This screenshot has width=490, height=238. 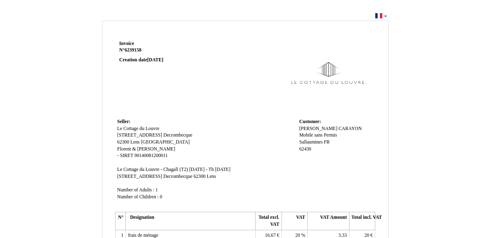 What do you see at coordinates (138, 197) in the screenshot?
I see `span: Number of Children :` at bounding box center [138, 197].